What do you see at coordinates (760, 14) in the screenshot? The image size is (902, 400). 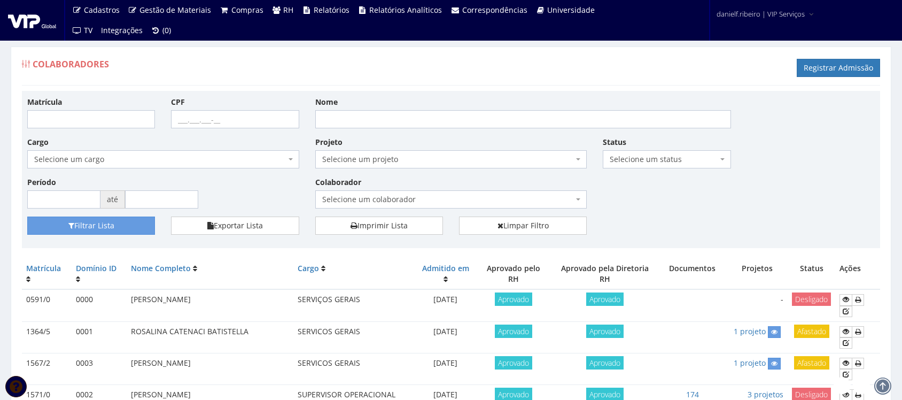 I see `span: danielf.ribeiro | VIP Serviços` at bounding box center [760, 14].